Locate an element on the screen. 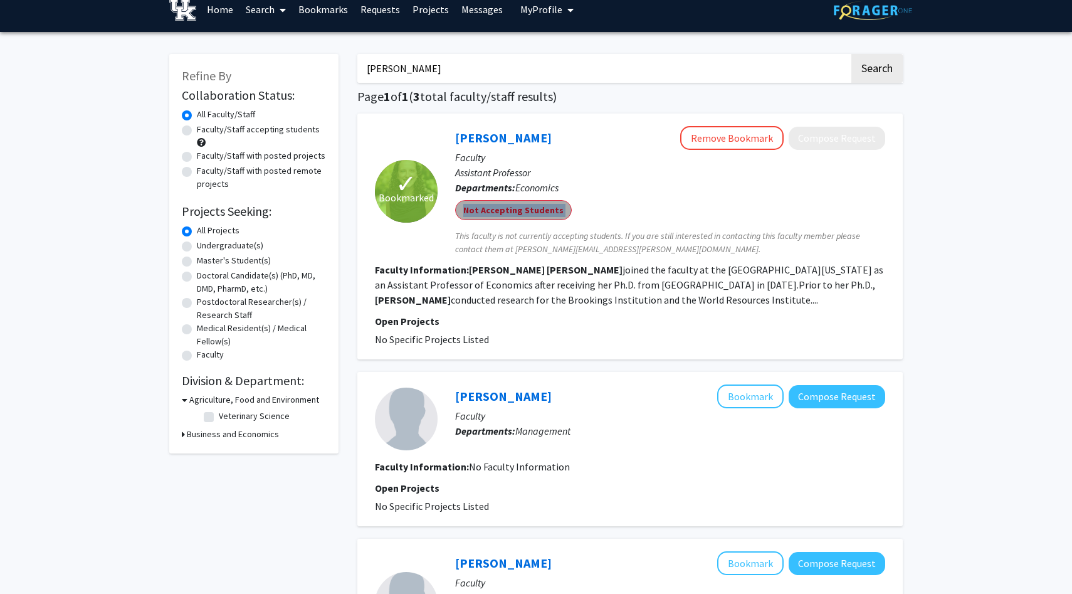 The image size is (1072, 594). h3: Business and Economics is located at coordinates (233, 434).